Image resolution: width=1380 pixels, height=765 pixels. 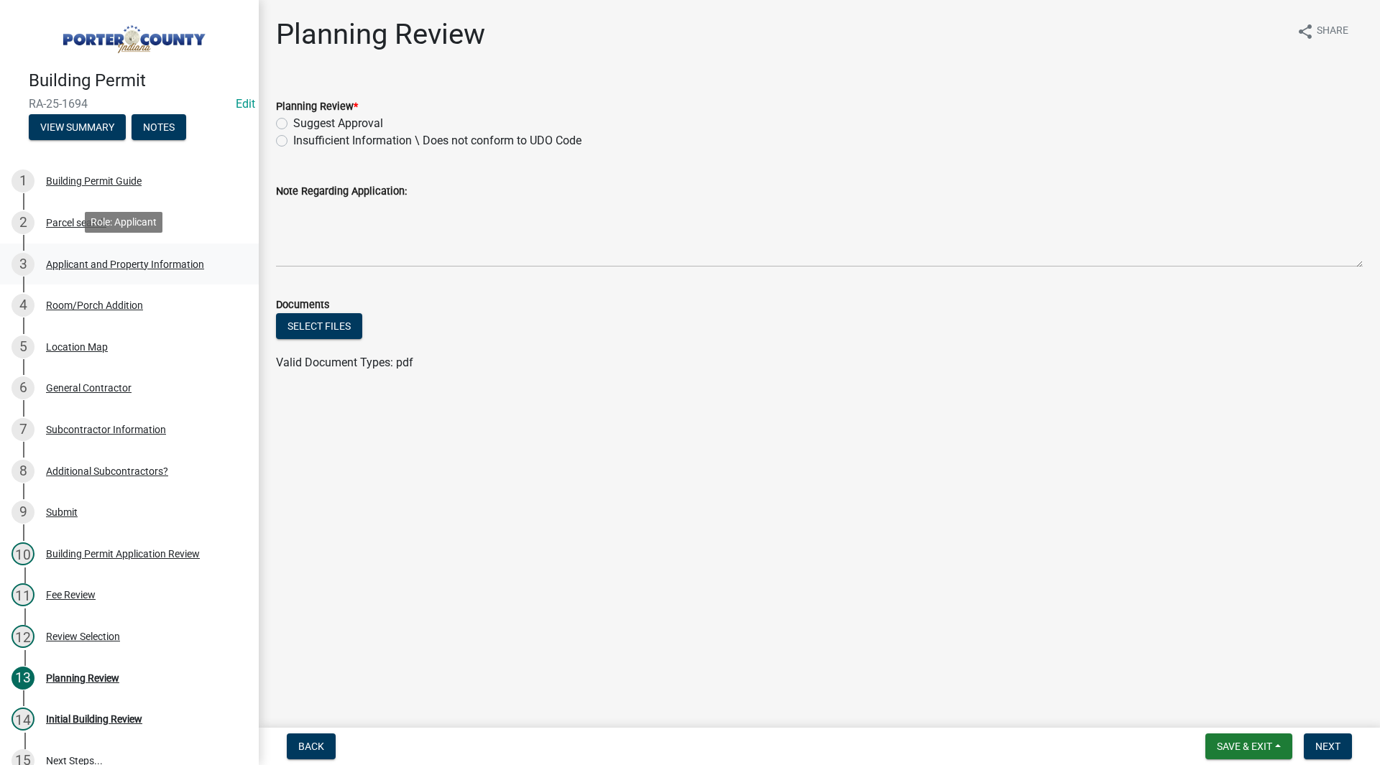 What do you see at coordinates (70, 595) in the screenshot?
I see `div: Fee Review` at bounding box center [70, 595].